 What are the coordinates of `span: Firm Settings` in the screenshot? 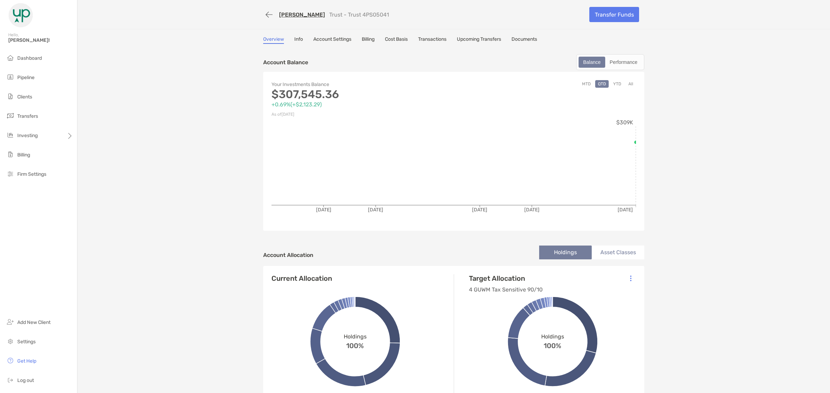 It's located at (32, 174).